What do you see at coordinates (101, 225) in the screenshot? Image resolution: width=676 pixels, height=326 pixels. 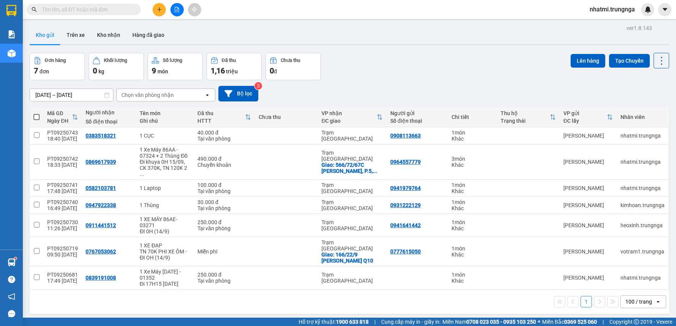 I see `div: 0911441512` at bounding box center [101, 225].